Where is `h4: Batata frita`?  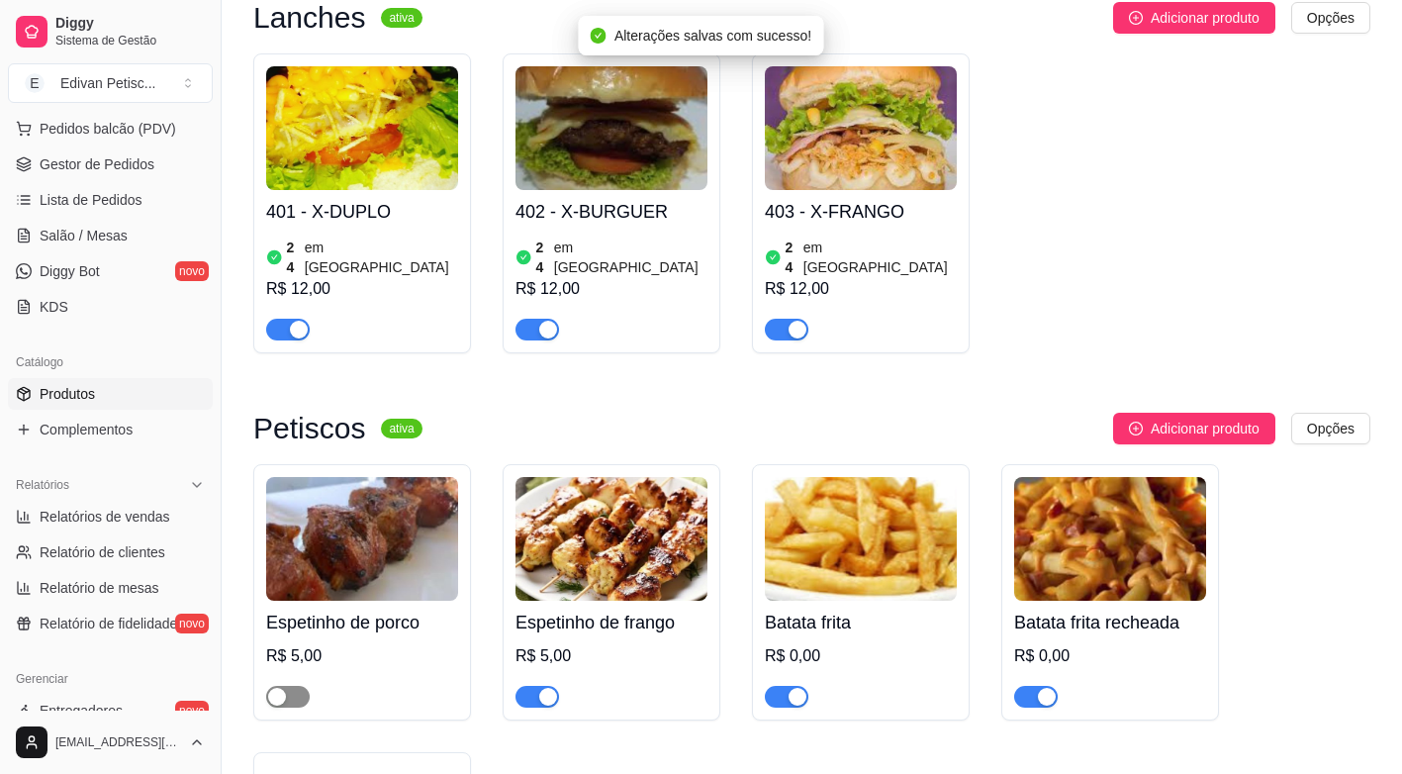
h4: Batata frita is located at coordinates (861, 623).